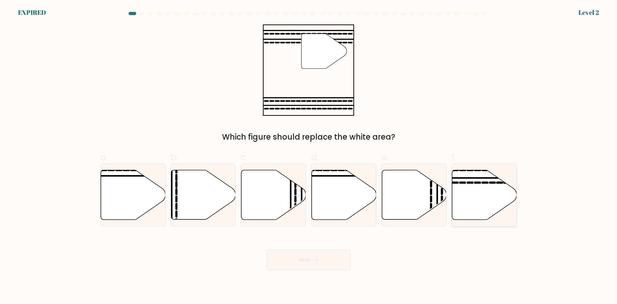 This screenshot has width=617, height=304. Describe the element at coordinates (315, 157) in the screenshot. I see `span: d.` at that location.